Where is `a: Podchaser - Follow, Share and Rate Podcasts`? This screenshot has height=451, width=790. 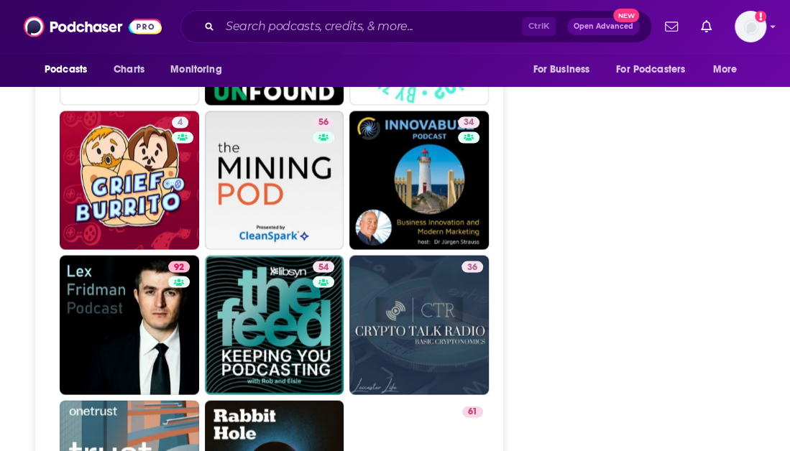 a: Podchaser - Follow, Share and Rate Podcasts is located at coordinates (93, 27).